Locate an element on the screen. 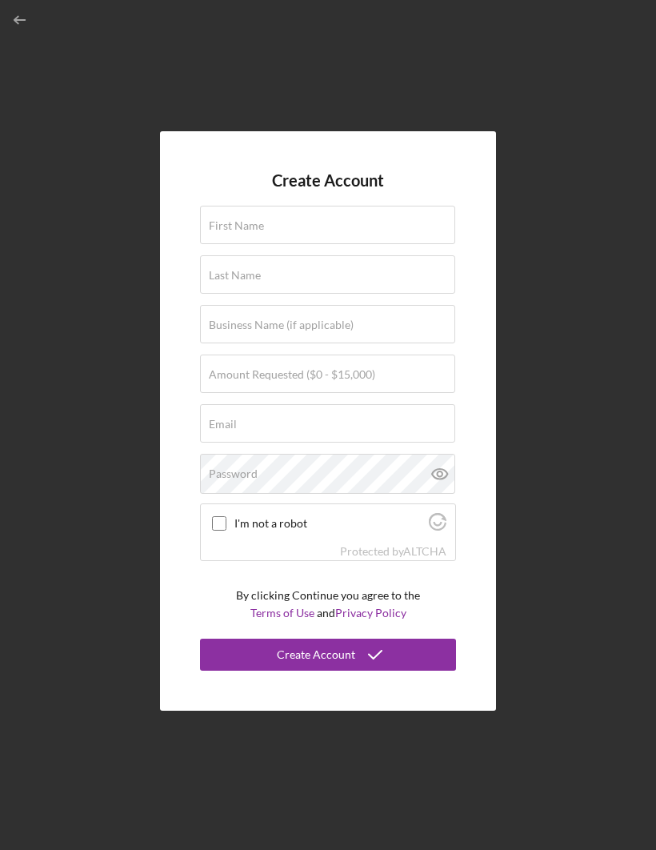 Image resolution: width=656 pixels, height=850 pixels. h4: Create Account is located at coordinates (328, 180).